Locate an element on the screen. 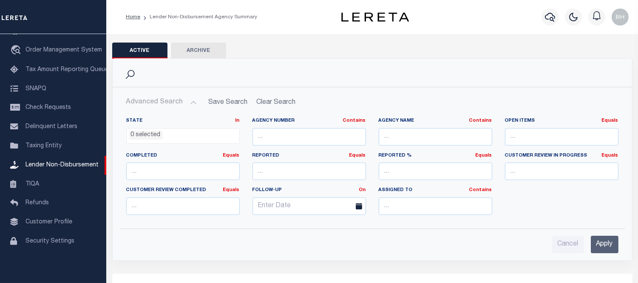 This screenshot has height=283, width=638. input: Enter Date is located at coordinates (309, 206).